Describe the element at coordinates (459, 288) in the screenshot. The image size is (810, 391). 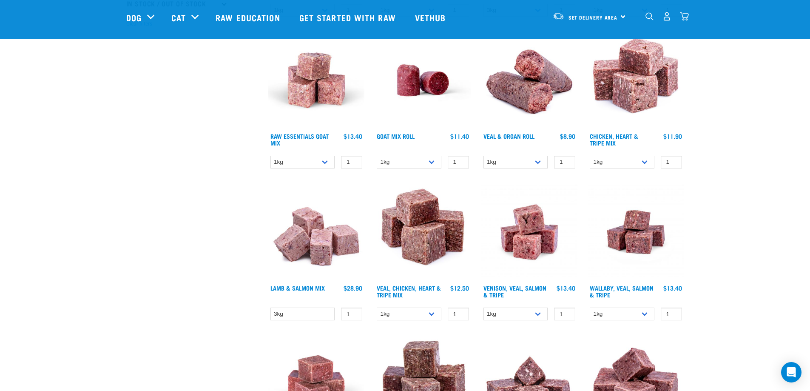
I see `div: $12.50` at that location.